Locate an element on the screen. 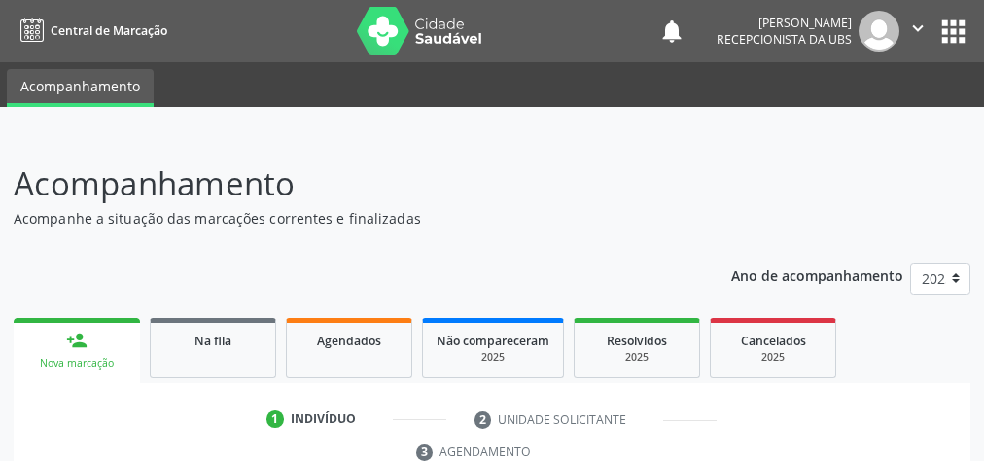 The width and height of the screenshot is (984, 461). p: Ano de acompanhamento is located at coordinates (817, 274).